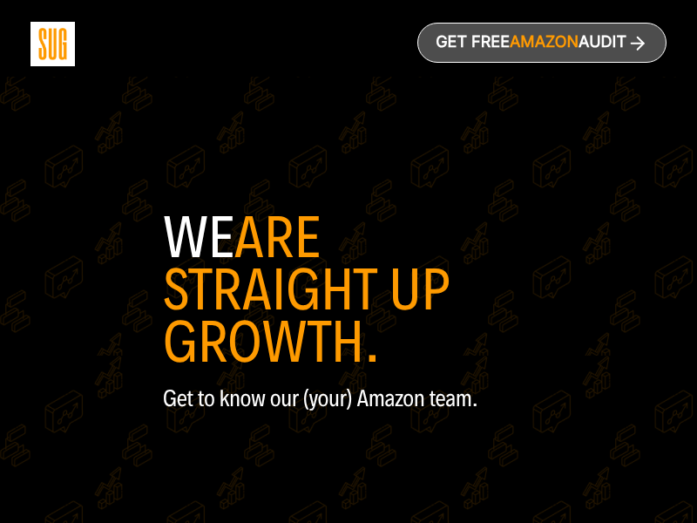 The height and width of the screenshot is (523, 697). What do you see at coordinates (52, 44) in the screenshot?
I see `img: Sug` at bounding box center [52, 44].